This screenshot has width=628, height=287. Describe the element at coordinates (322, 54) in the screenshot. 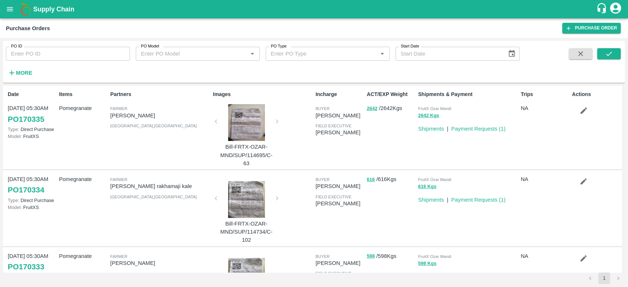

I see `input: Enter PO Type` at that location.